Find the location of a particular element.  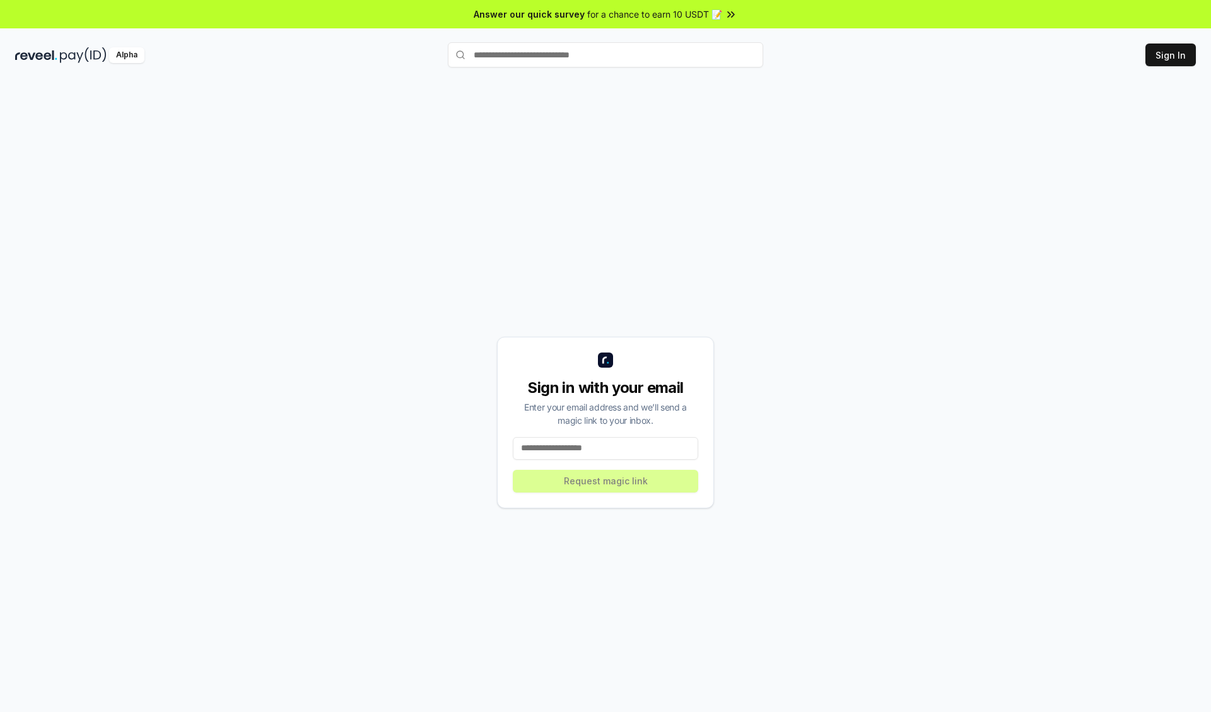

img: logo_small is located at coordinates (605, 360).